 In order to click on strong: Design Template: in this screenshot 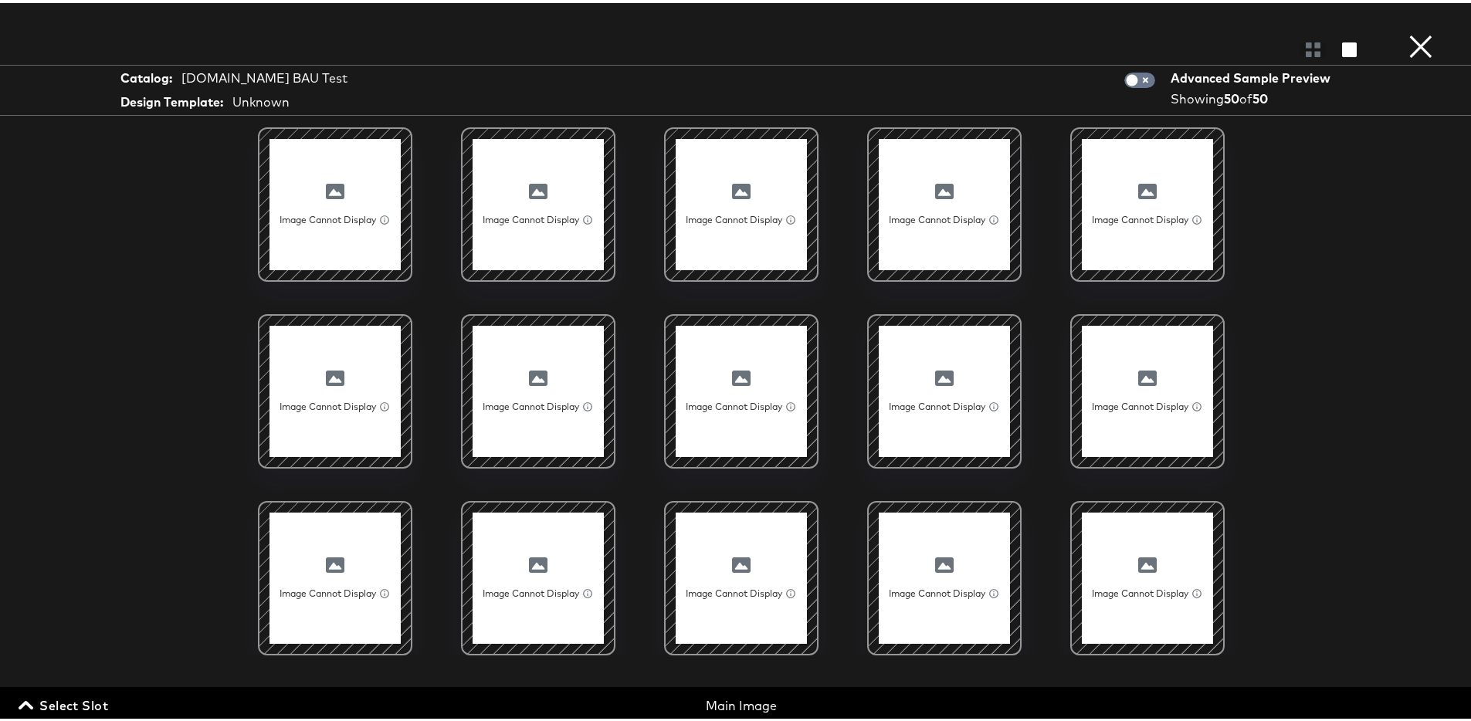, I will do `click(171, 99)`.